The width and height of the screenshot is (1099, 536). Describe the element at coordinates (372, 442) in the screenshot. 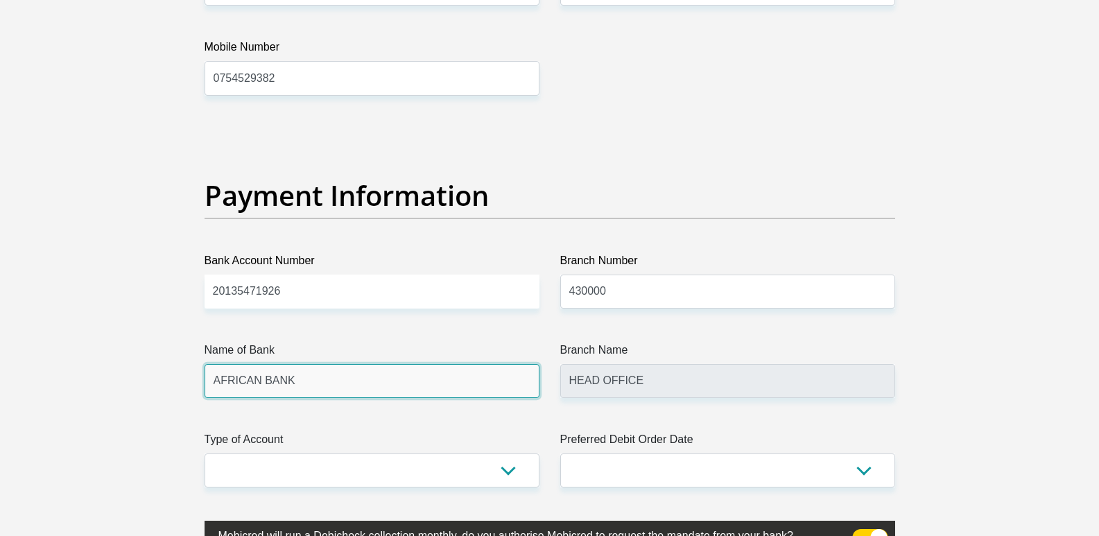

I see `label: Type of Account` at that location.